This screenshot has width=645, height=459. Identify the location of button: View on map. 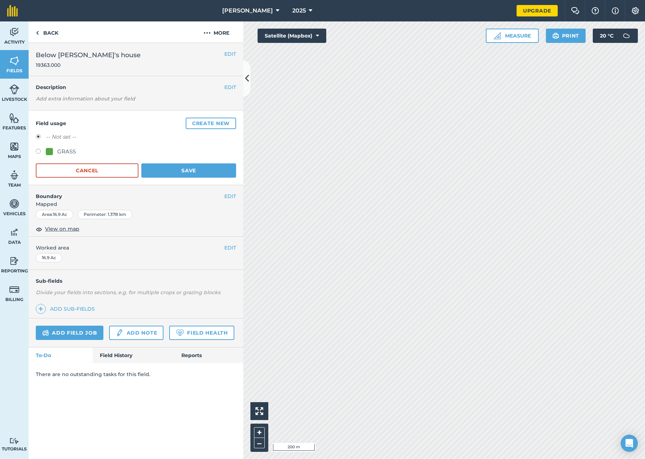
(58, 229).